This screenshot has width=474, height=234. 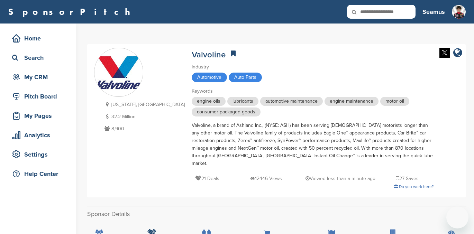 I want to click on h3: Seamus, so click(x=434, y=12).